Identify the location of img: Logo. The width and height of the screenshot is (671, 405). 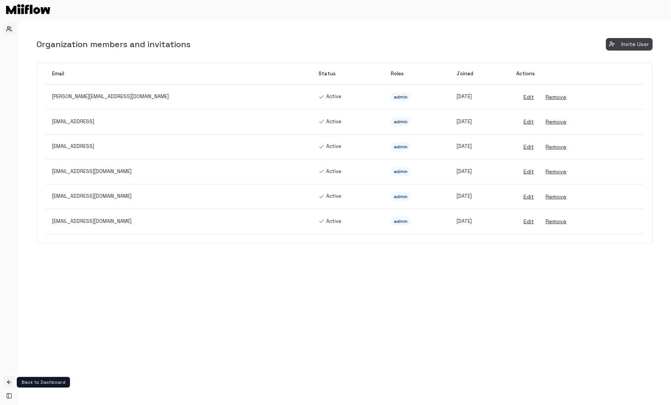
(28, 9).